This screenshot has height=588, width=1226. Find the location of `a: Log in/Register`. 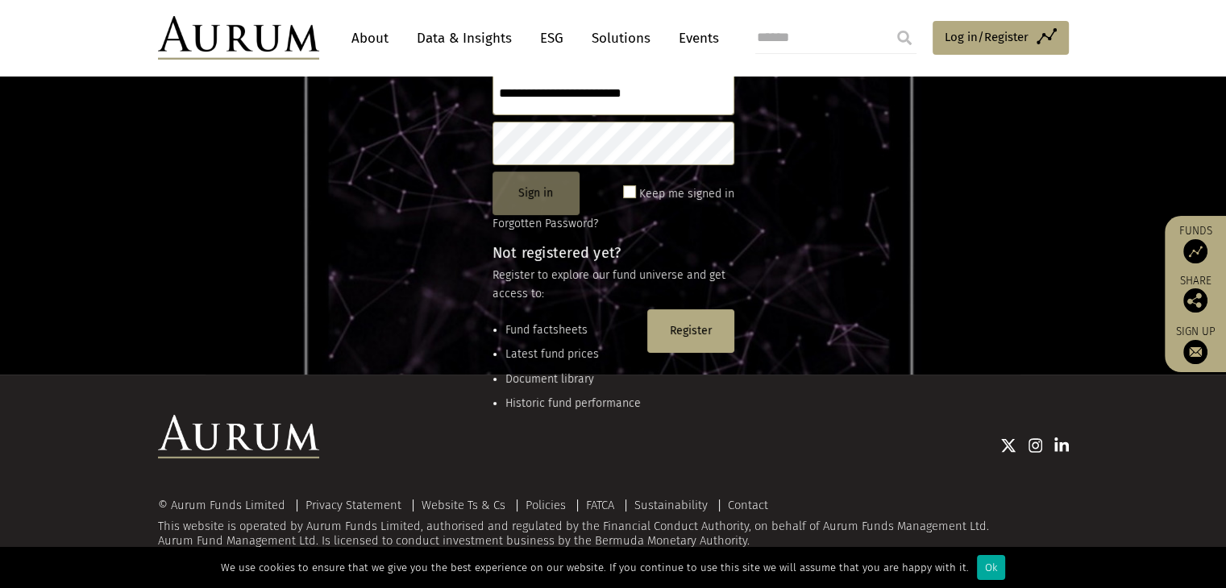

a: Log in/Register is located at coordinates (1000, 38).